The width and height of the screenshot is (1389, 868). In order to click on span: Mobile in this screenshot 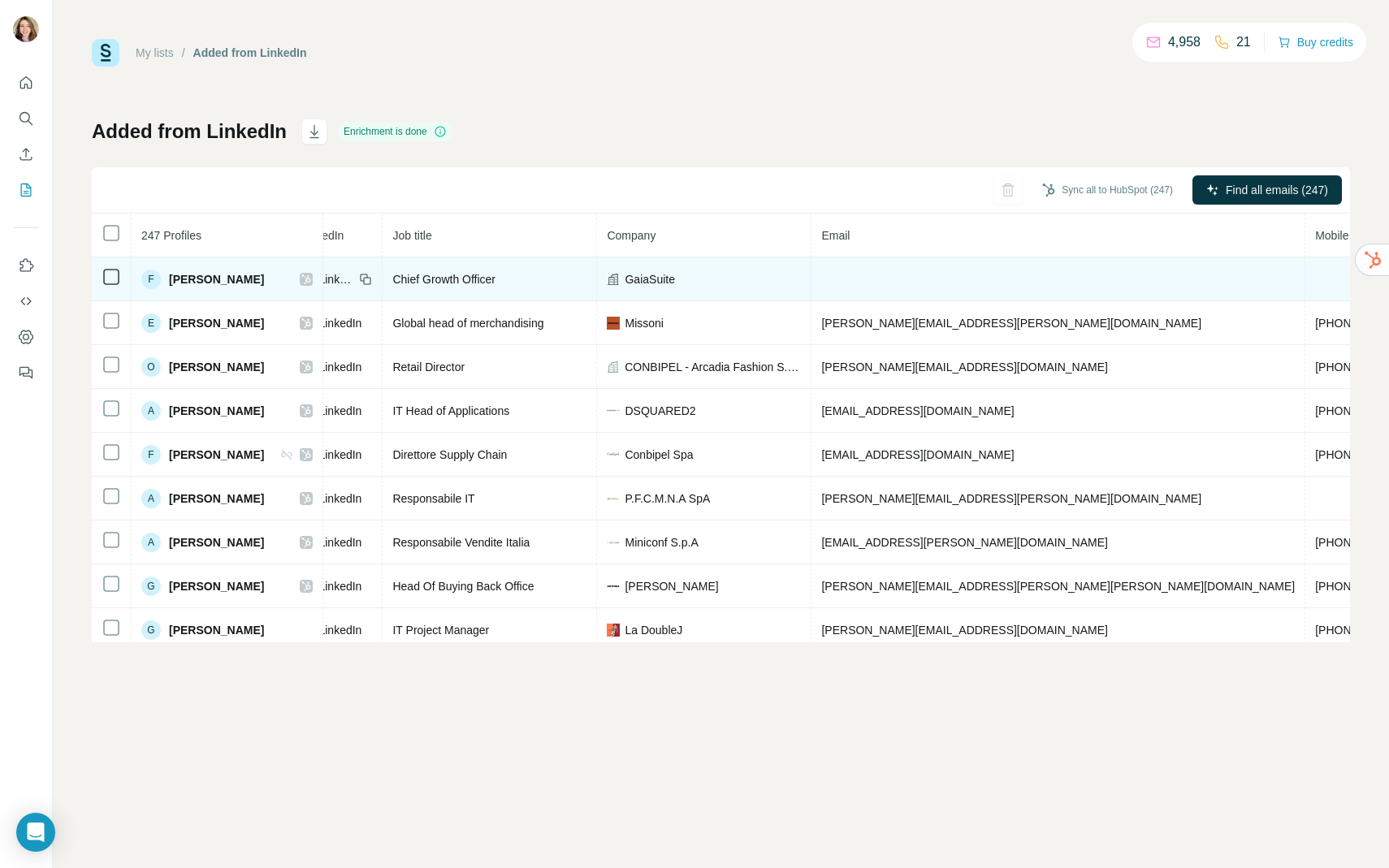, I will do `click(1331, 236)`.